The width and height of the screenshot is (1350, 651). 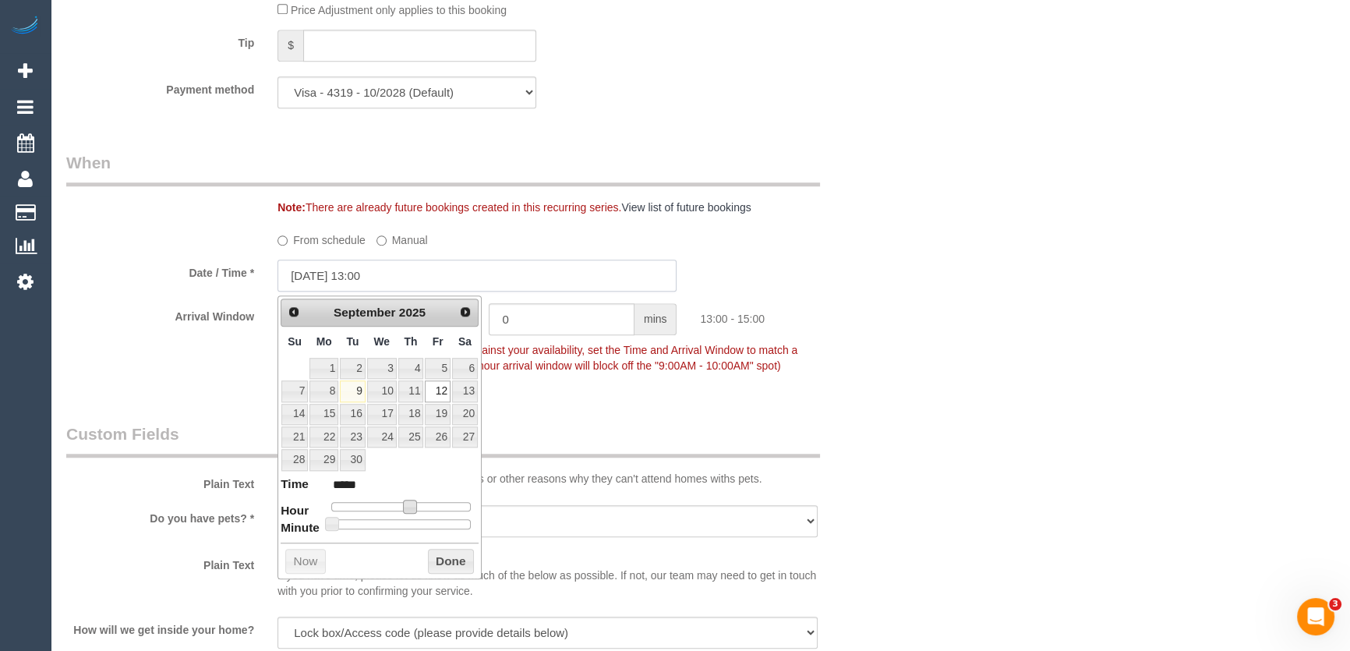 I want to click on p: If you have time, please let us know as much of the below as possible. If not, our team may need ..., so click(x=547, y=575).